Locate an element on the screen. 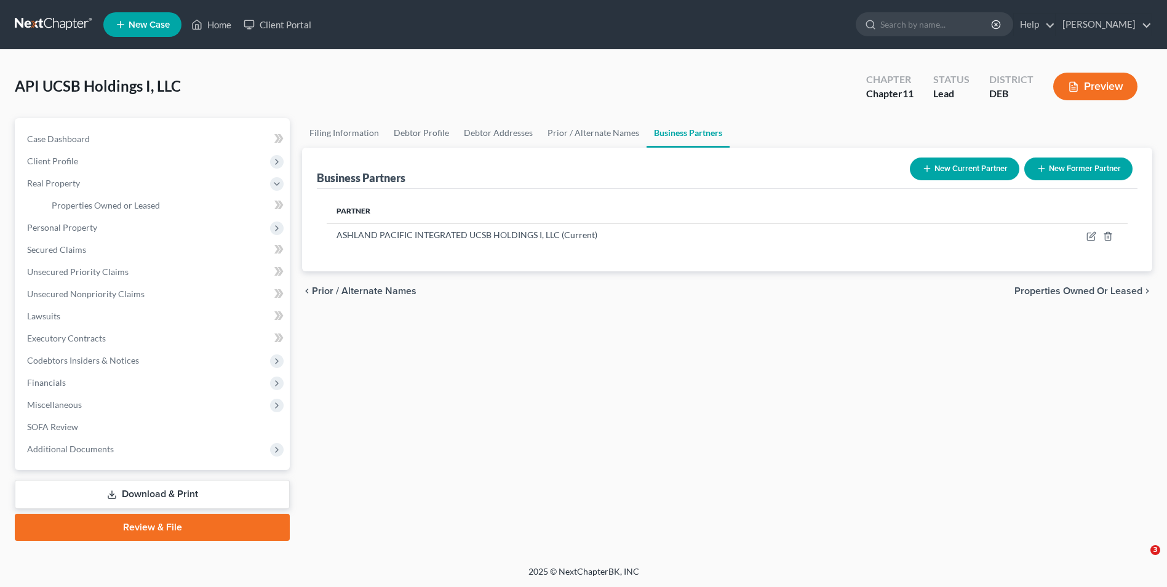  span: Secured Claims is located at coordinates (57, 249).